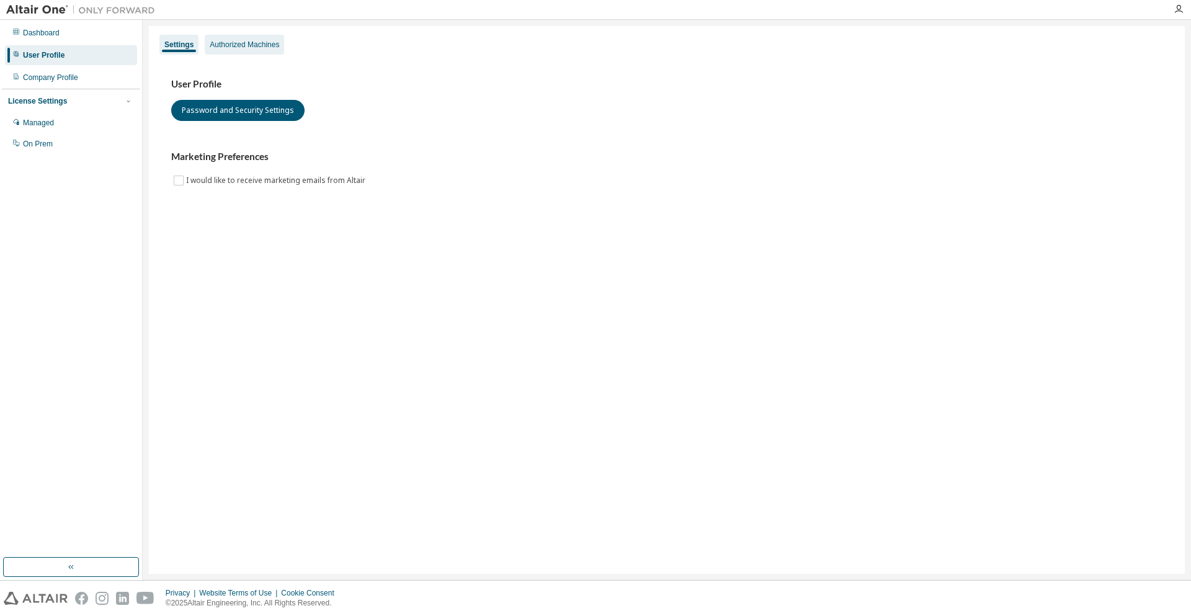  I want to click on div: Privacy, so click(182, 593).